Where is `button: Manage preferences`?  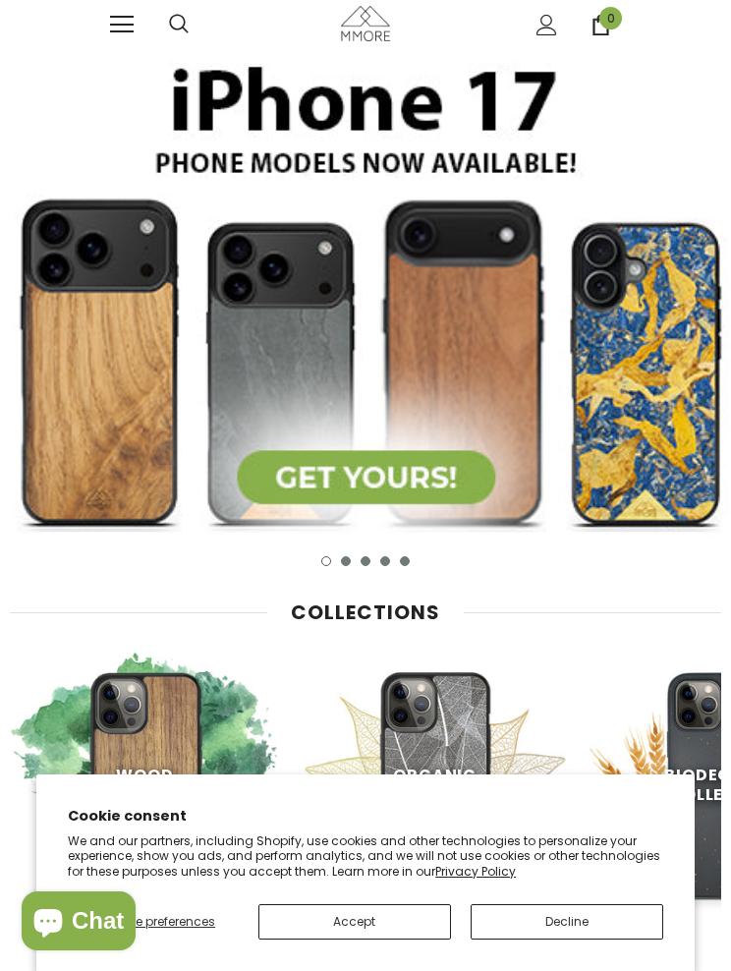 button: Manage preferences is located at coordinates (153, 922).